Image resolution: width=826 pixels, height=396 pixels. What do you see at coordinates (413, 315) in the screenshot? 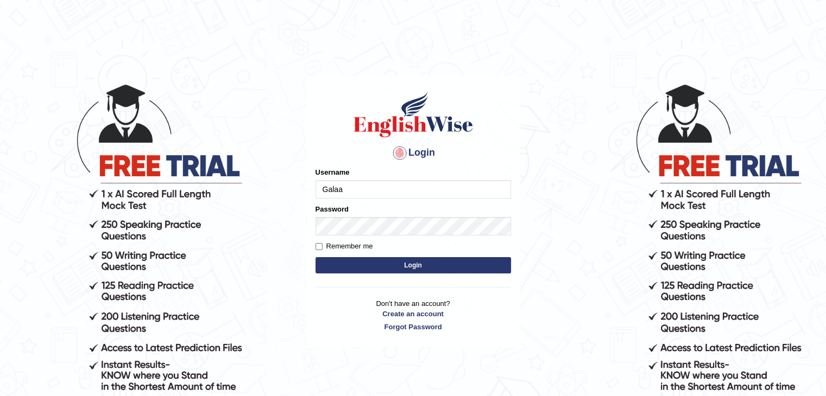
I see `p: Don't have an account?` at bounding box center [413, 315].